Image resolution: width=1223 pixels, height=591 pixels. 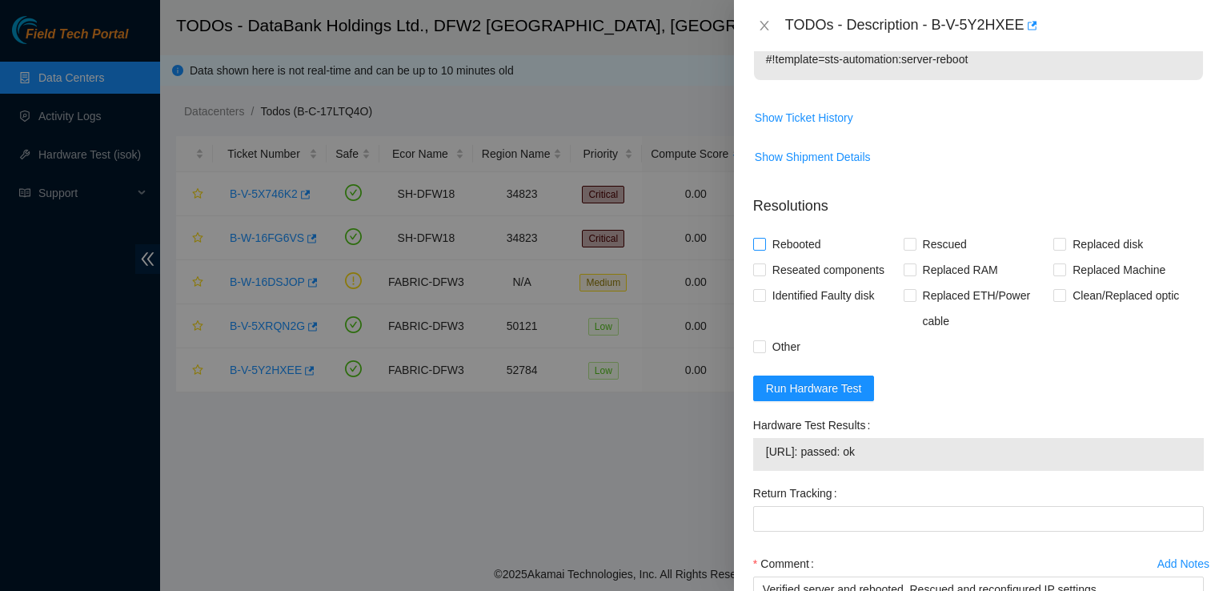 I want to click on span: Show Ticket History, so click(x=804, y=118).